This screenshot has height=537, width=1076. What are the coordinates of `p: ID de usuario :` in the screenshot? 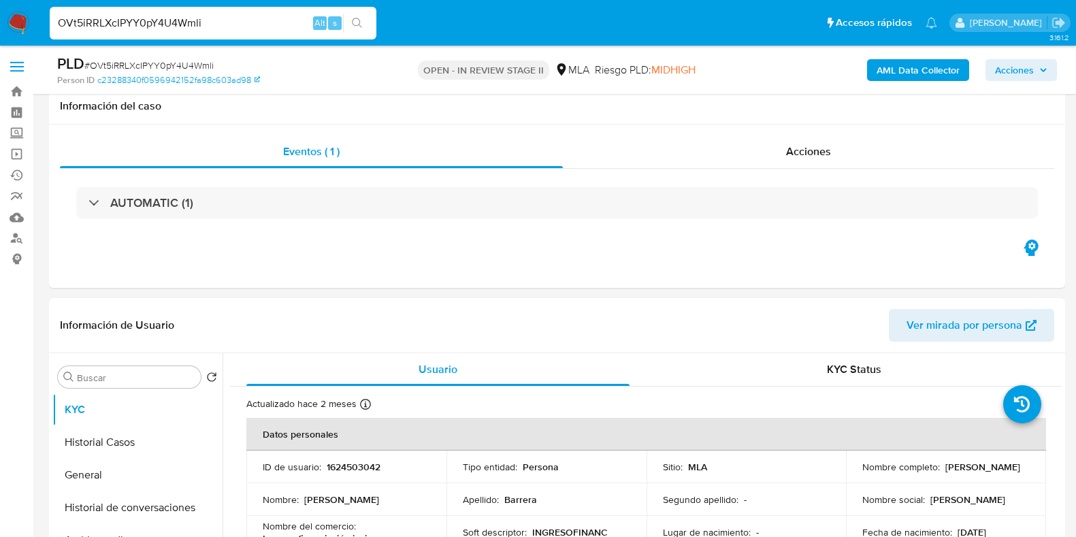 It's located at (292, 467).